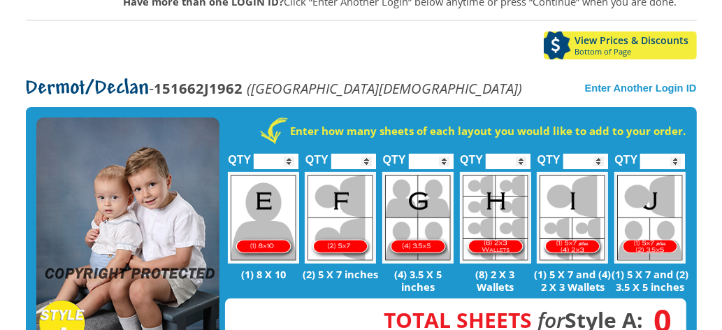 The image size is (722, 330). I want to click on span: Bottom of Page, so click(636, 52).